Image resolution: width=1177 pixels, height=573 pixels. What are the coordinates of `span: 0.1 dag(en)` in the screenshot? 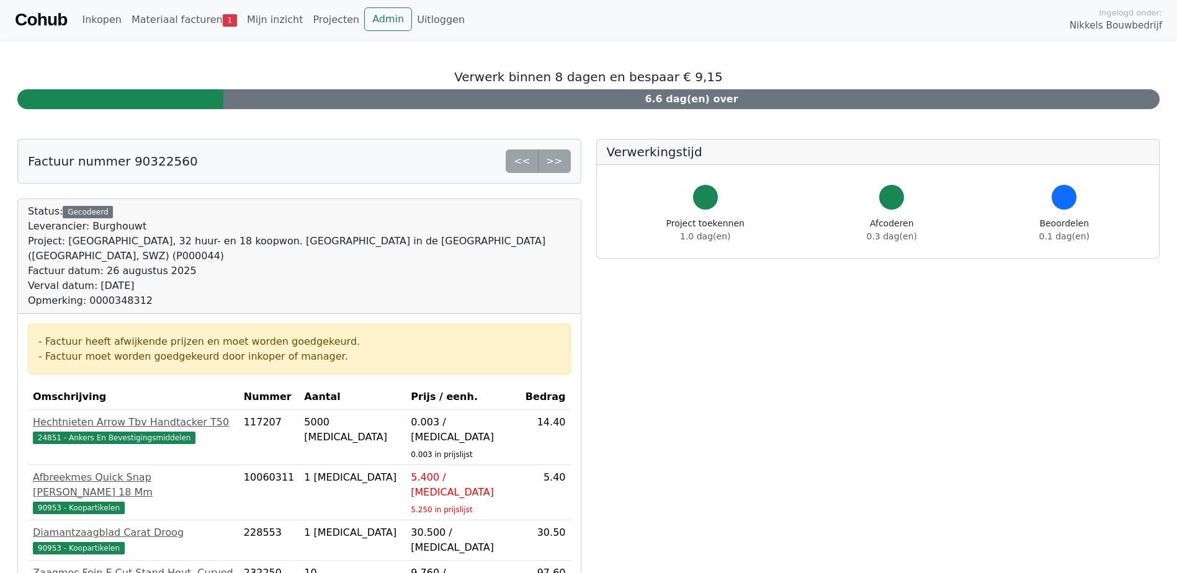 It's located at (1064, 236).